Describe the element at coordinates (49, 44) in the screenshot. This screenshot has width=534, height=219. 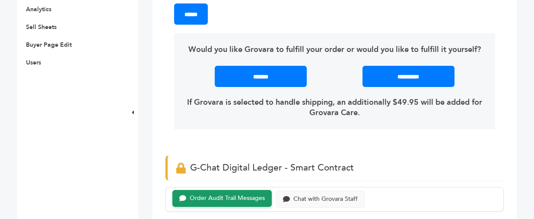
I see `a: Buyer Page Edit` at that location.